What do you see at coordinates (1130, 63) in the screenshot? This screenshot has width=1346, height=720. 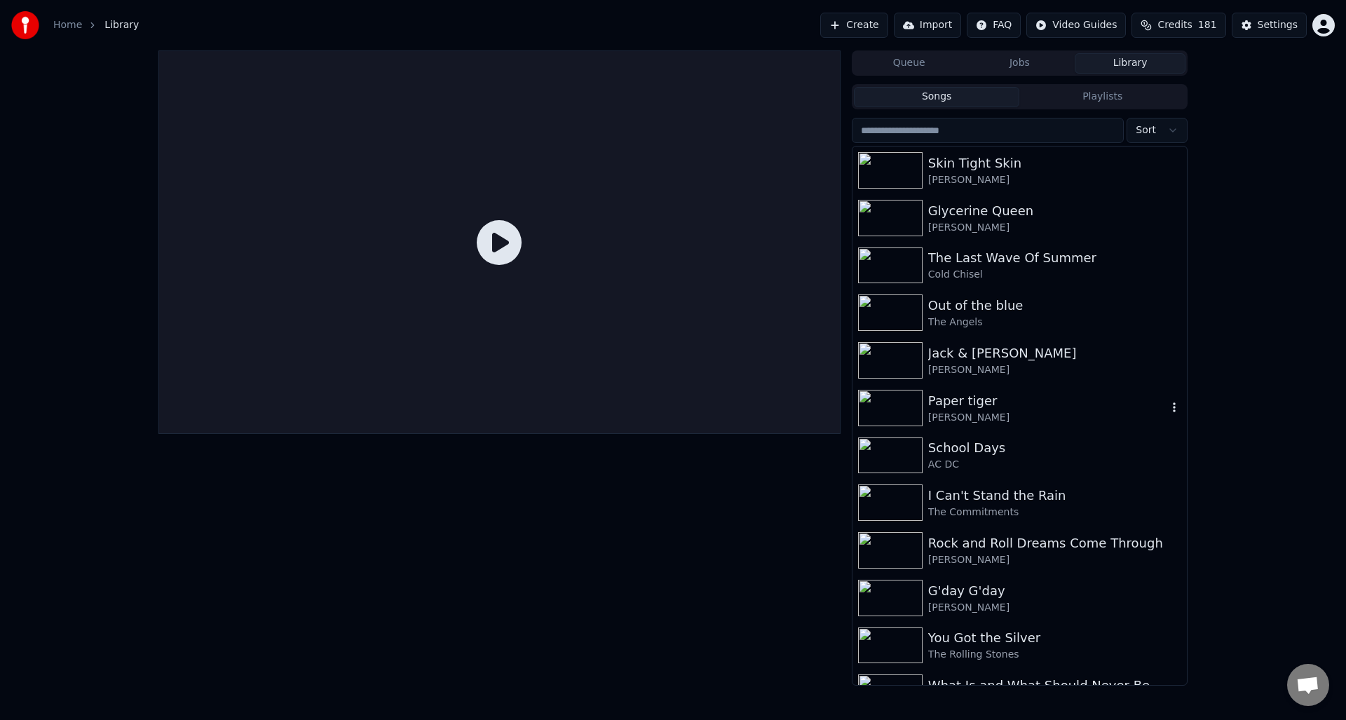 I see `button: Library` at bounding box center [1130, 63].